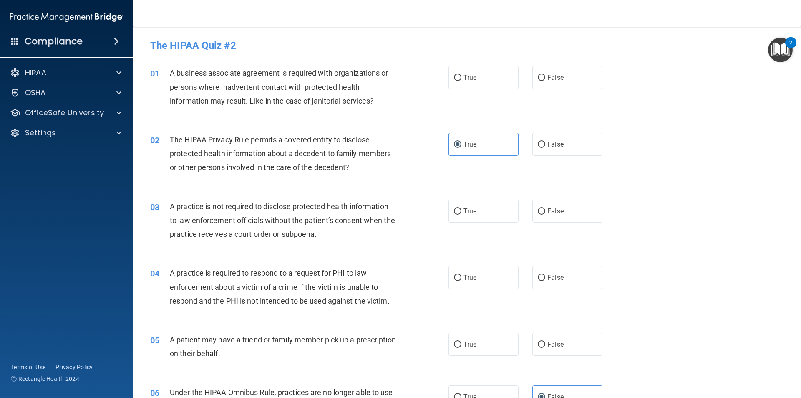 The height and width of the screenshot is (398, 801). Describe the element at coordinates (45, 378) in the screenshot. I see `span: Ⓒ Rectangle Health 2024` at that location.